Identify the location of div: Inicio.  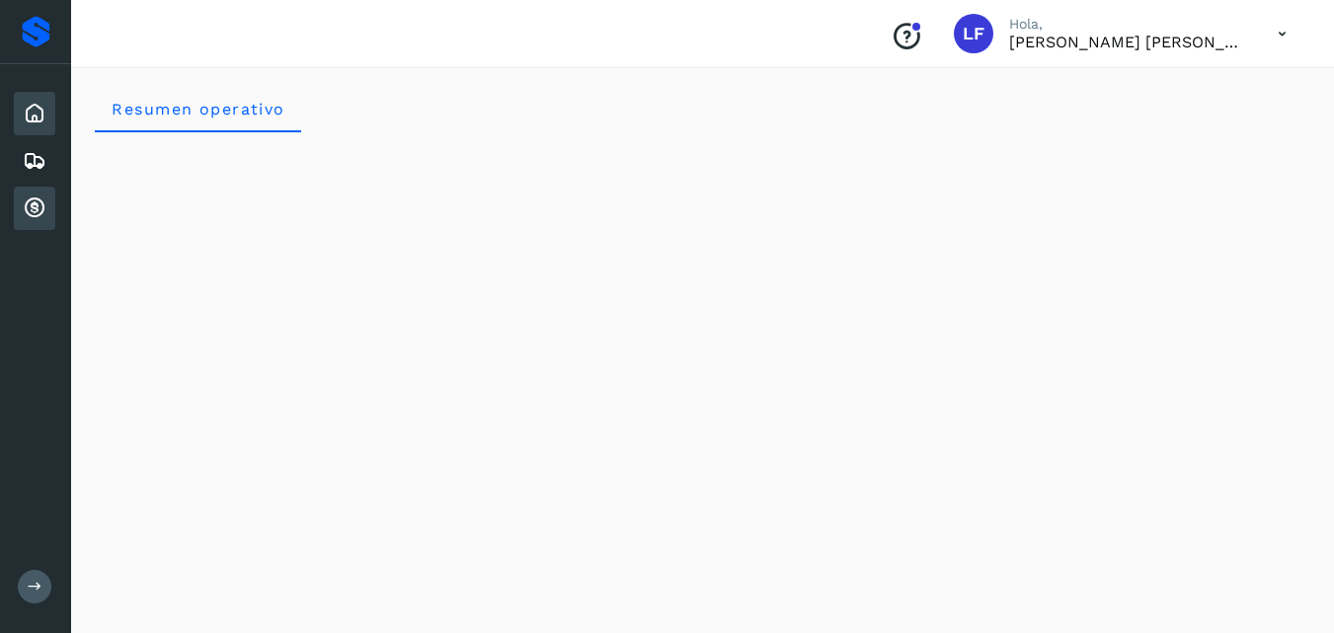
(35, 114).